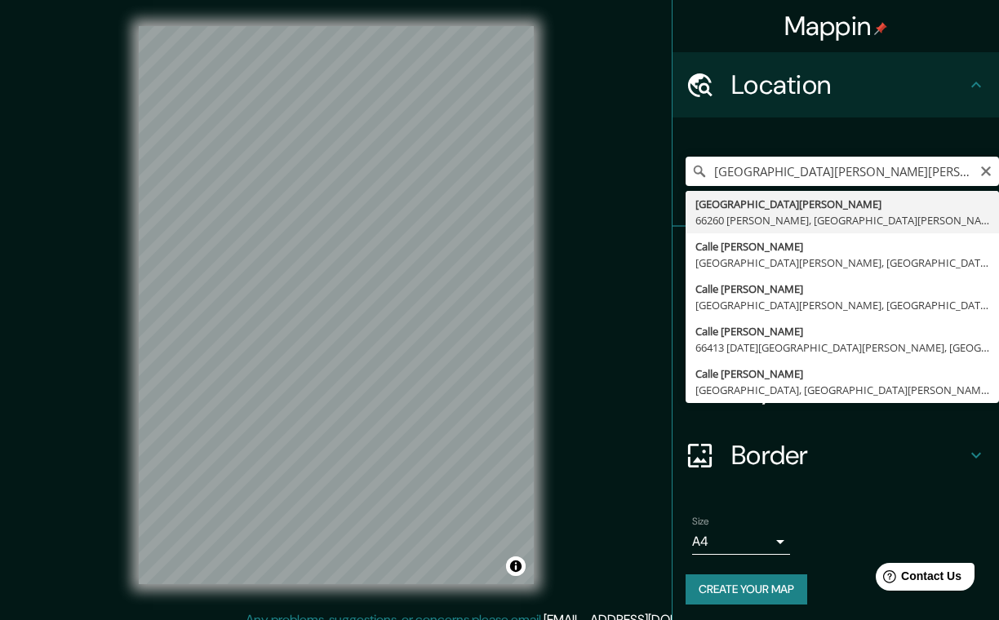 Image resolution: width=999 pixels, height=620 pixels. Describe the element at coordinates (835, 85) in the screenshot. I see `div: Location` at that location.